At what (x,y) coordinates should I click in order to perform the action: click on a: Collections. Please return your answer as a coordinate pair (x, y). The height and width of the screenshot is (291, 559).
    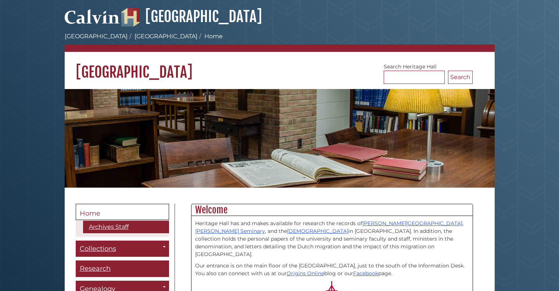
    Looking at the image, I should click on (122, 248).